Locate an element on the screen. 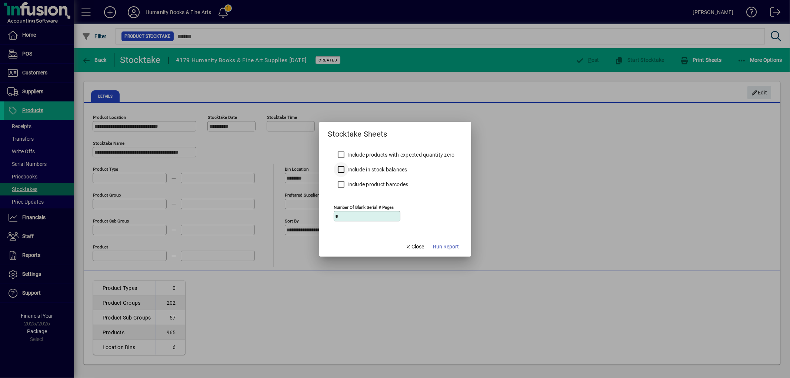  h2: Stocktake Sheets is located at coordinates (358, 131).